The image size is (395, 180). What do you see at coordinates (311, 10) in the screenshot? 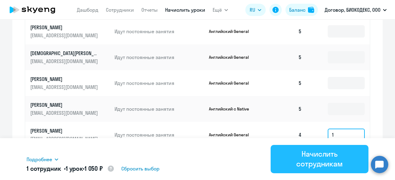
I see `img: balance` at bounding box center [311, 10].